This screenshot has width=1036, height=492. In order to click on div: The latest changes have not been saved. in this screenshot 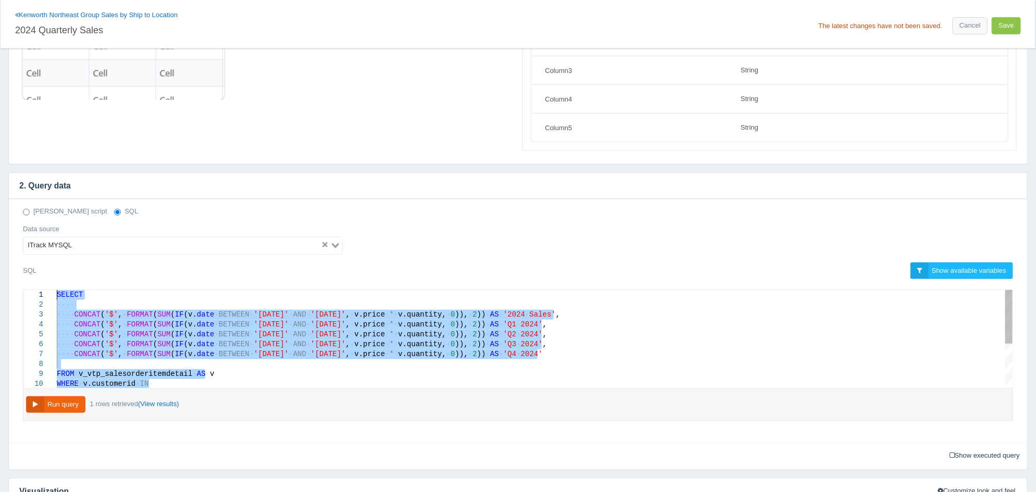, I will do `click(881, 26)`.